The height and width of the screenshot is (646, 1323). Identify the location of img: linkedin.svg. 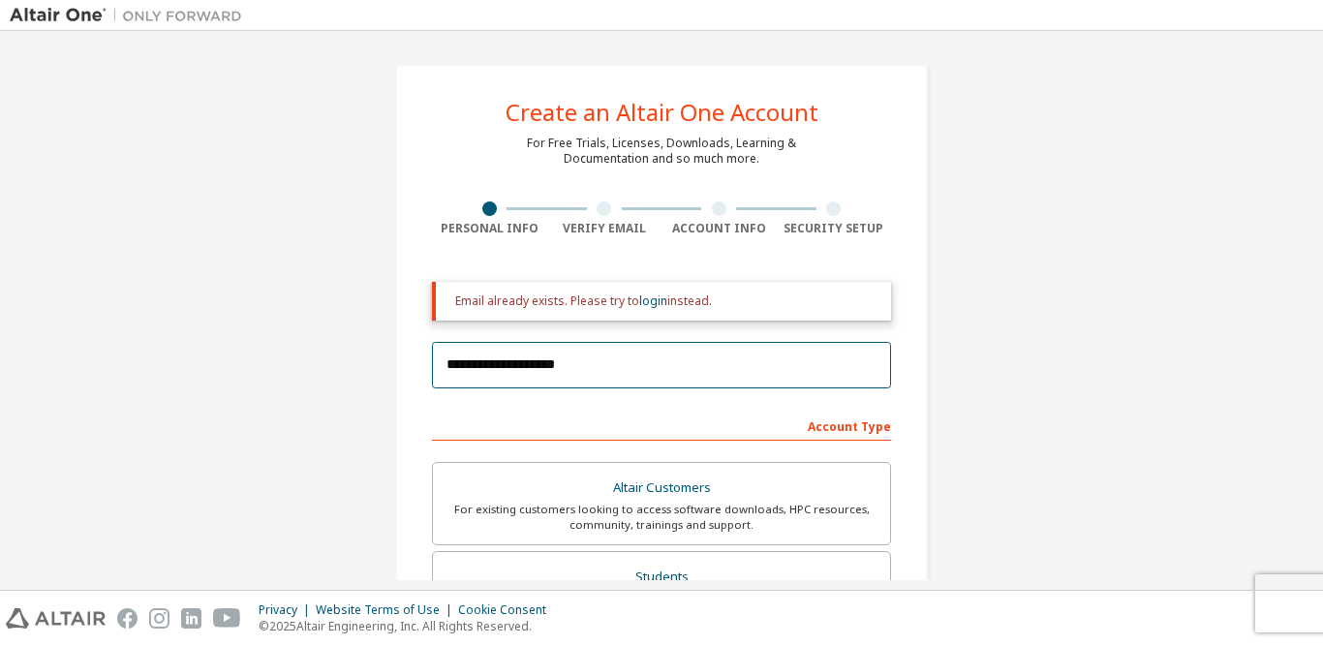
(191, 618).